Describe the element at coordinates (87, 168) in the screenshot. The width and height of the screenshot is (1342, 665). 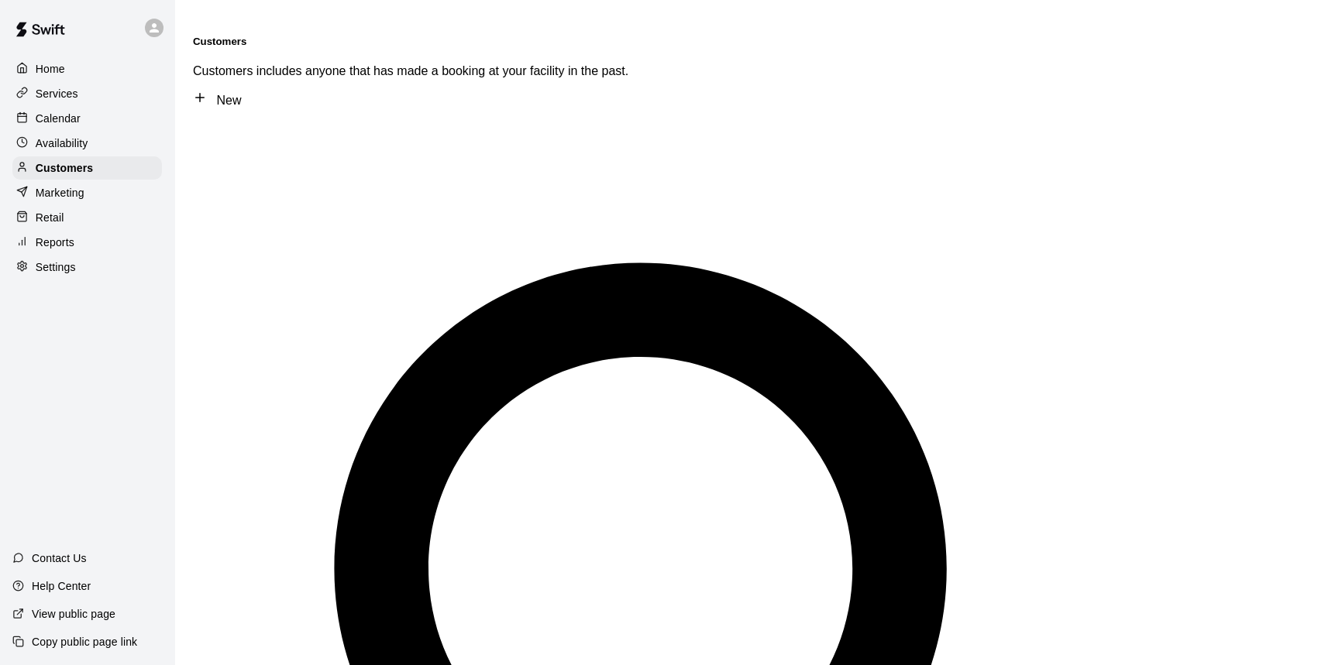
I see `a: Customers` at that location.